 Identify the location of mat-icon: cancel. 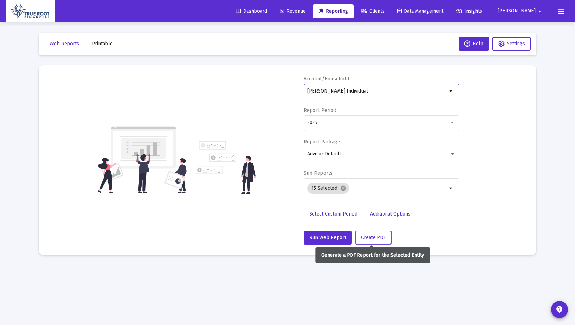
(343, 188).